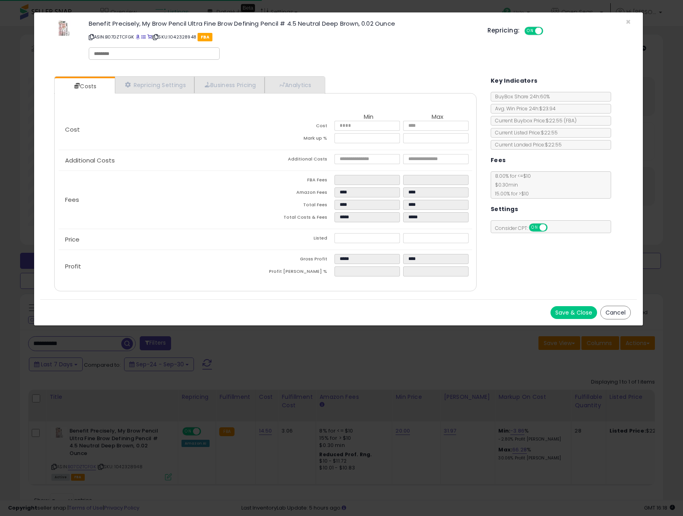 The image size is (683, 516). What do you see at coordinates (300, 206) in the screenshot?
I see `td: Total Fees` at bounding box center [300, 206].